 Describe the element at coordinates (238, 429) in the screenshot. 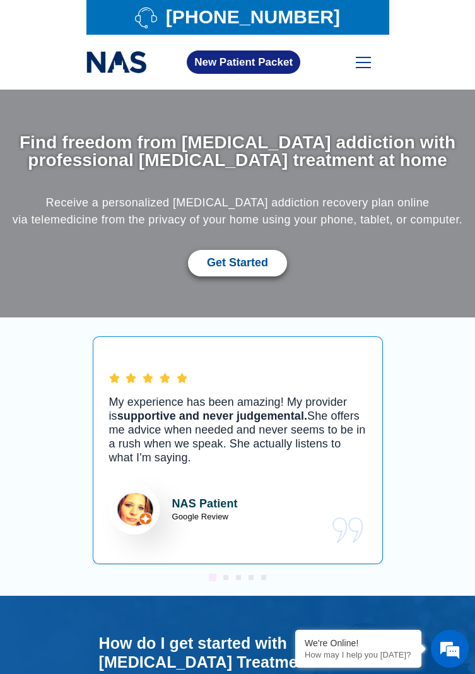

I see `p: My experience has been amazing! My provider is She offers me advice when needed and never seems t...` at that location.